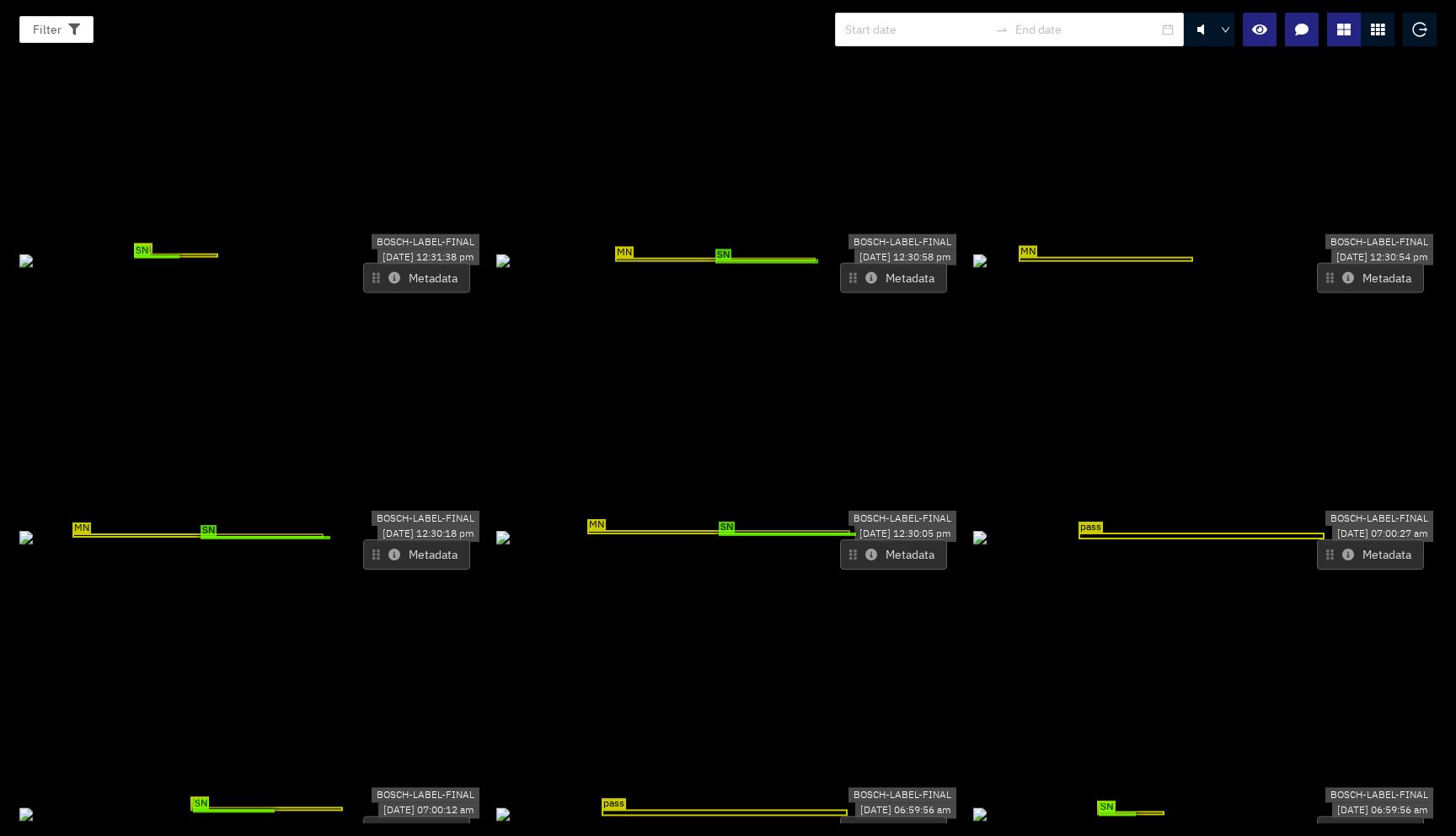  I want to click on span: Filter, so click(47, 29).